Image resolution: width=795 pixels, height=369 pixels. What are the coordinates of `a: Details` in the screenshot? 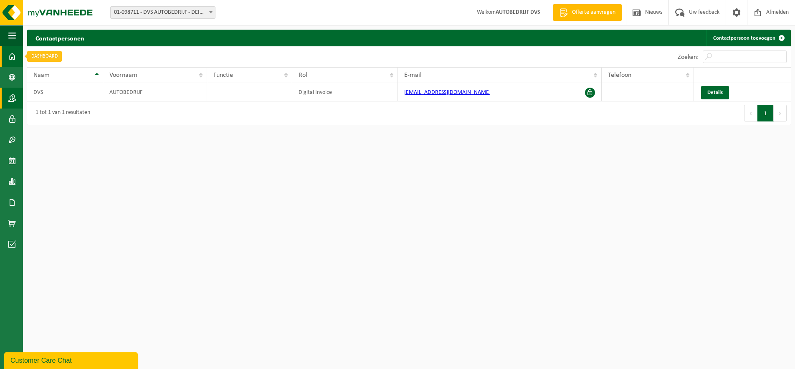 It's located at (714, 93).